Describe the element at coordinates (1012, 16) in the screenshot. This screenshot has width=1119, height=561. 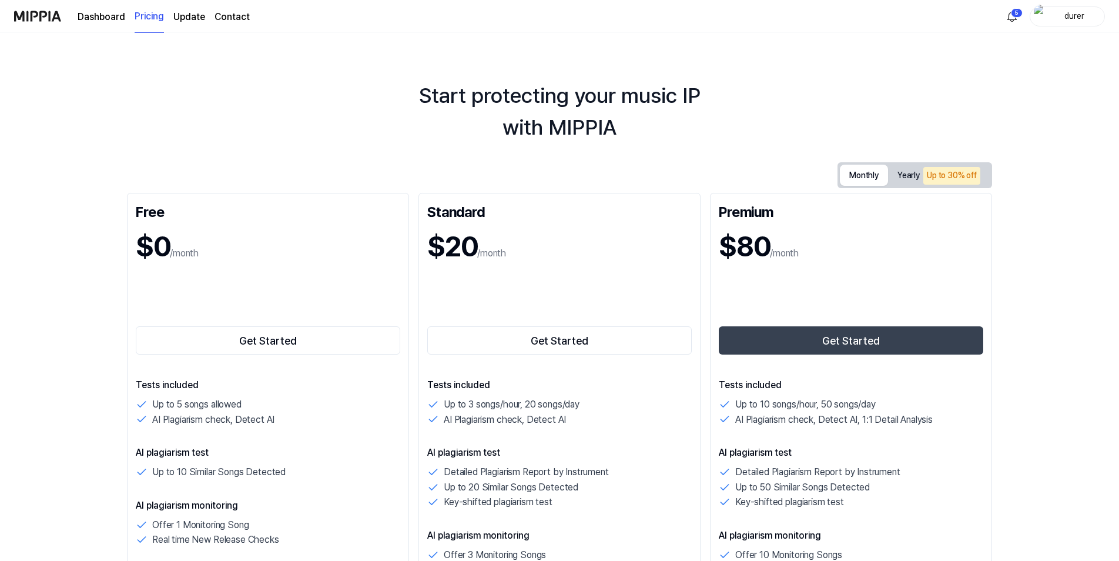
I see `img: 알림` at that location.